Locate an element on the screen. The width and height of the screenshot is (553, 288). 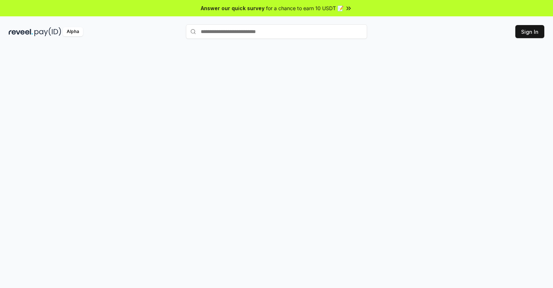
span: Answer our quick survey is located at coordinates (233, 8).